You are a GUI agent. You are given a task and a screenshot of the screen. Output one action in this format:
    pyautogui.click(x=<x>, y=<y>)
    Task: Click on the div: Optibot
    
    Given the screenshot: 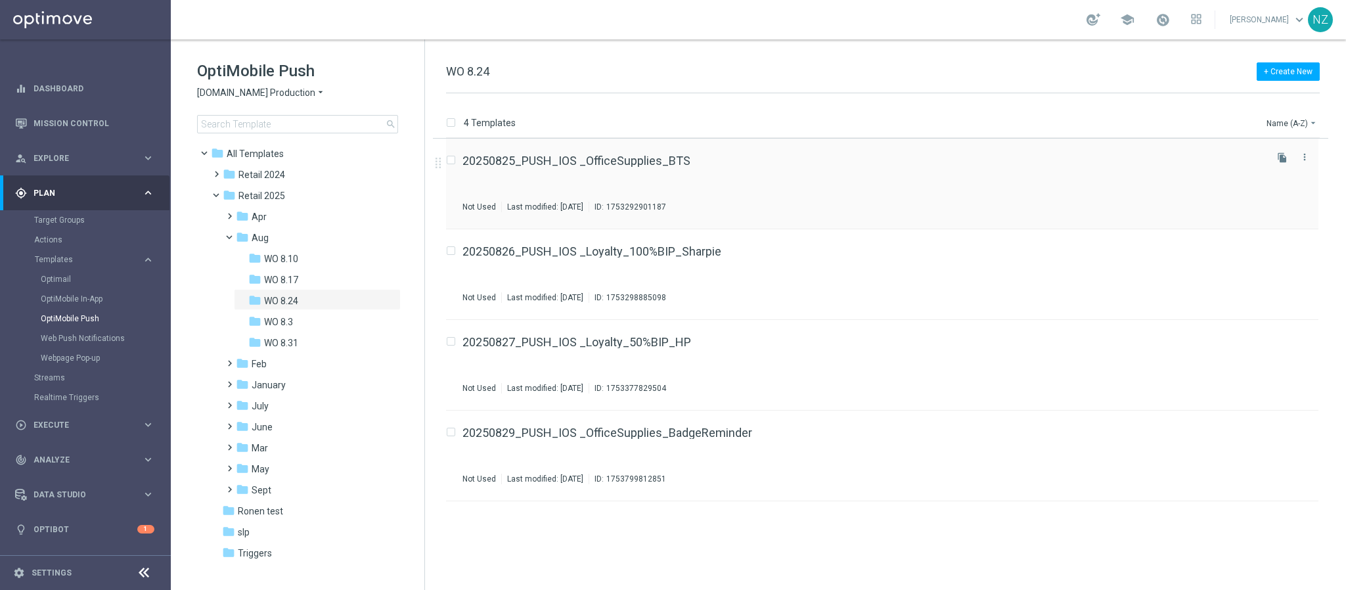 What is the action you would take?
    pyautogui.click(x=85, y=529)
    